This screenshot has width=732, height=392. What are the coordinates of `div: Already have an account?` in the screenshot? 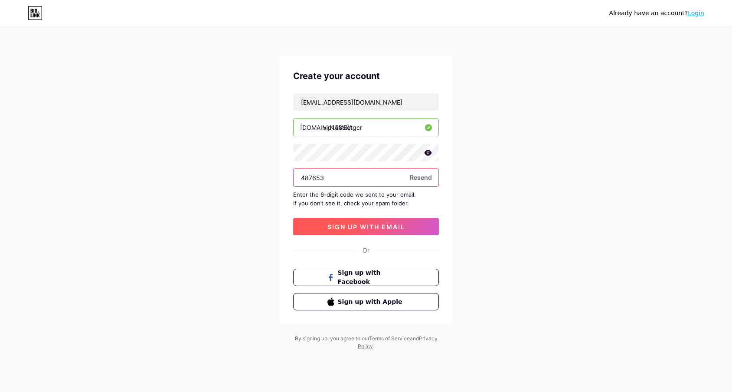 It's located at (657, 13).